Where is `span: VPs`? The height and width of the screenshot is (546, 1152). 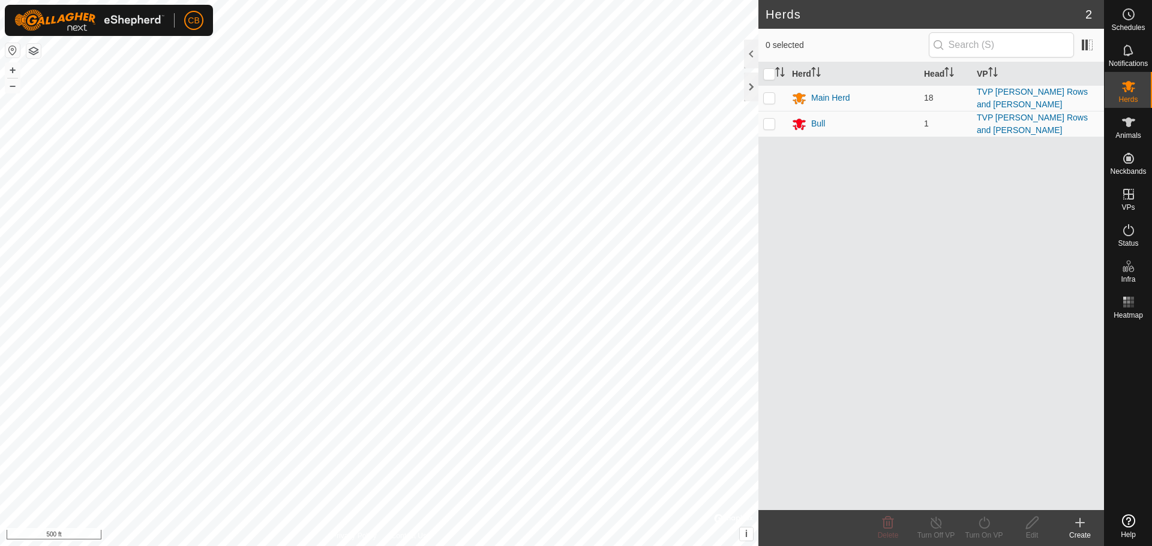 span: VPs is located at coordinates (1128, 208).